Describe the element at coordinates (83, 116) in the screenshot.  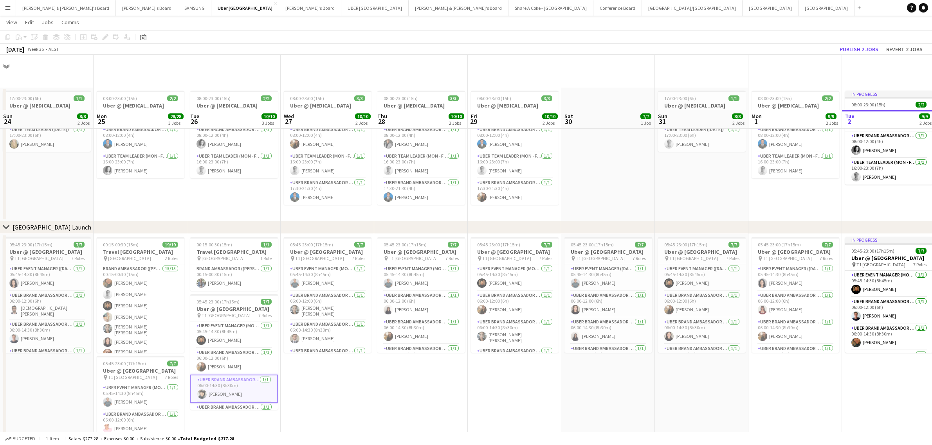
I see `span: 8/8` at that location.